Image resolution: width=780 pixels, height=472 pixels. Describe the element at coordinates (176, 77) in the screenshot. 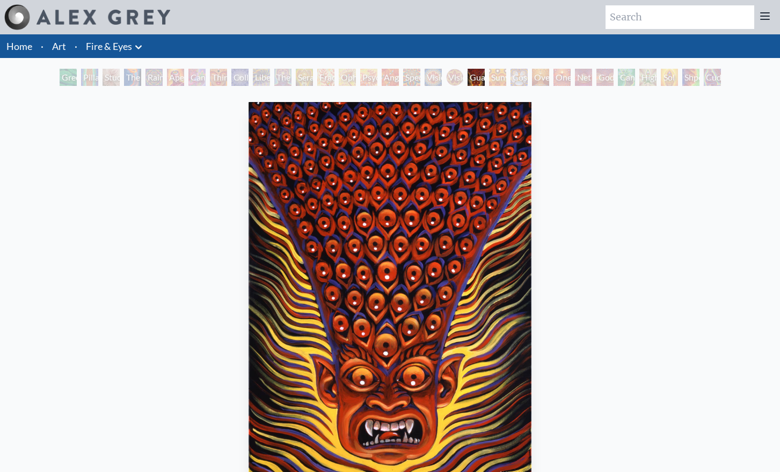

I see `div: Aperture` at that location.